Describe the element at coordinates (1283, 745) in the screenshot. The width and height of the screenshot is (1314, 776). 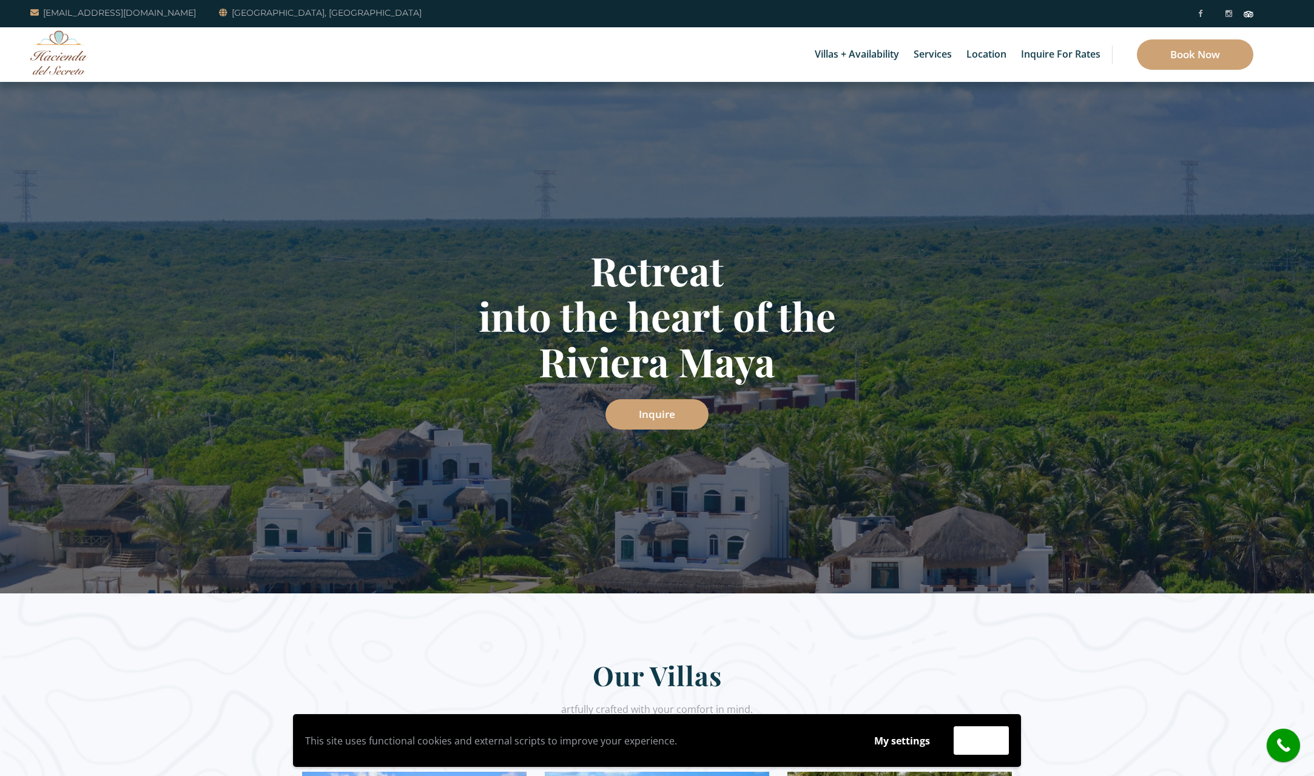
I see `a: call` at that location.